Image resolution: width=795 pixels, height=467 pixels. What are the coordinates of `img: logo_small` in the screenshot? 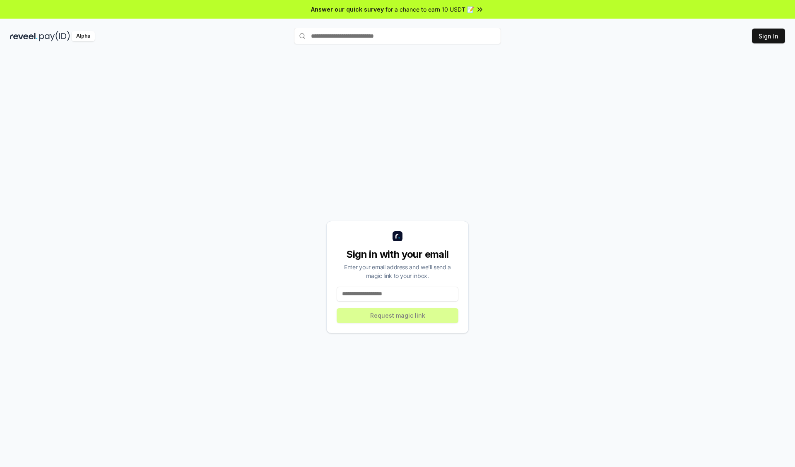 It's located at (397, 236).